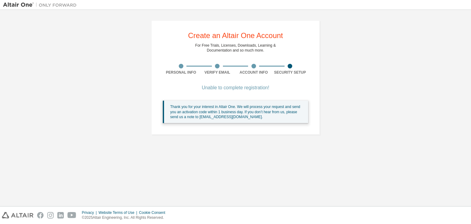  I want to click on div: Create an Altair One Account, so click(235, 36).